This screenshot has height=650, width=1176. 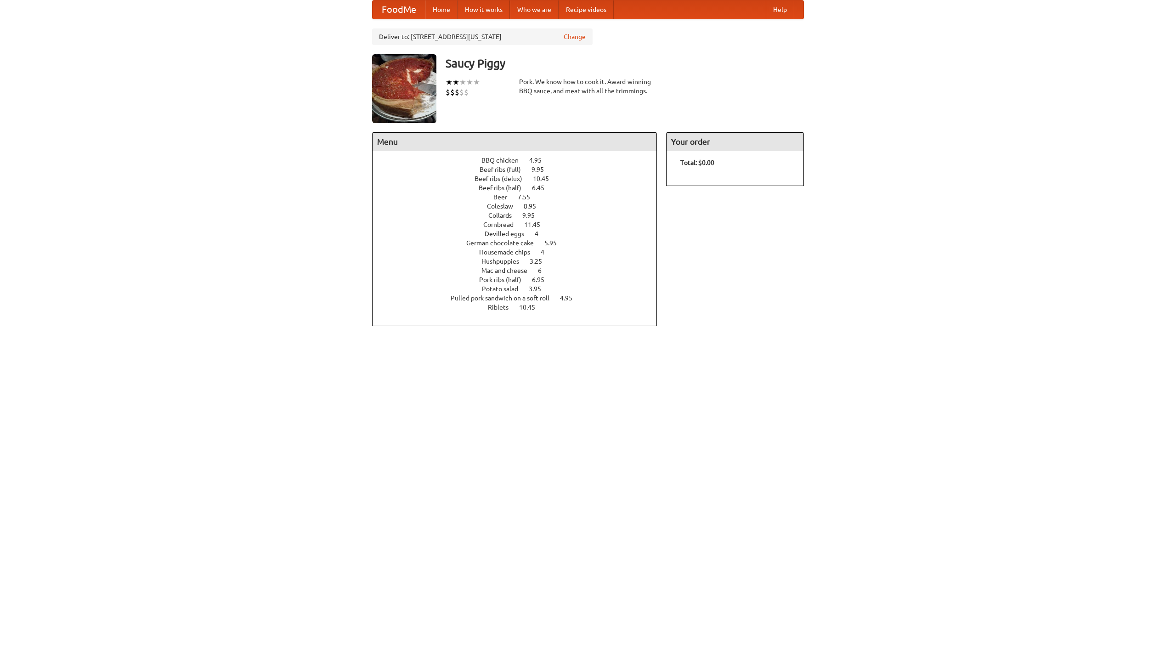 What do you see at coordinates (504, 160) in the screenshot?
I see `span: BBQ chicken` at bounding box center [504, 160].